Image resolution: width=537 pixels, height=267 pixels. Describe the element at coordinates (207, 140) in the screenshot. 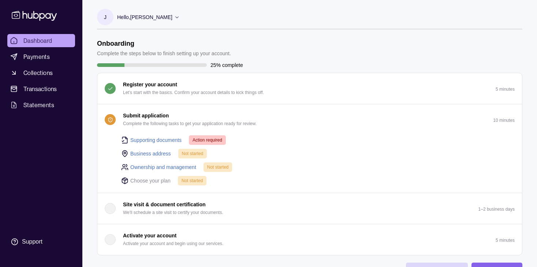

I see `span: Action required` at that location.